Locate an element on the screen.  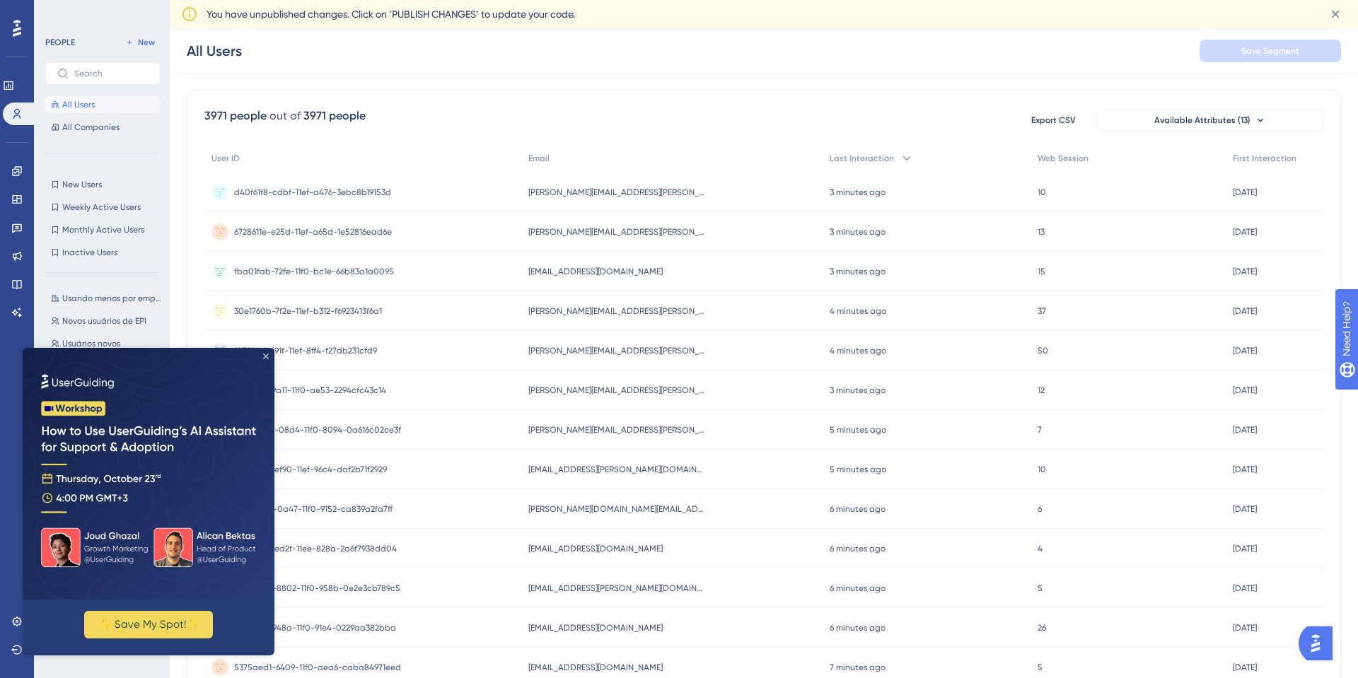
span: 15 is located at coordinates (1041, 272).